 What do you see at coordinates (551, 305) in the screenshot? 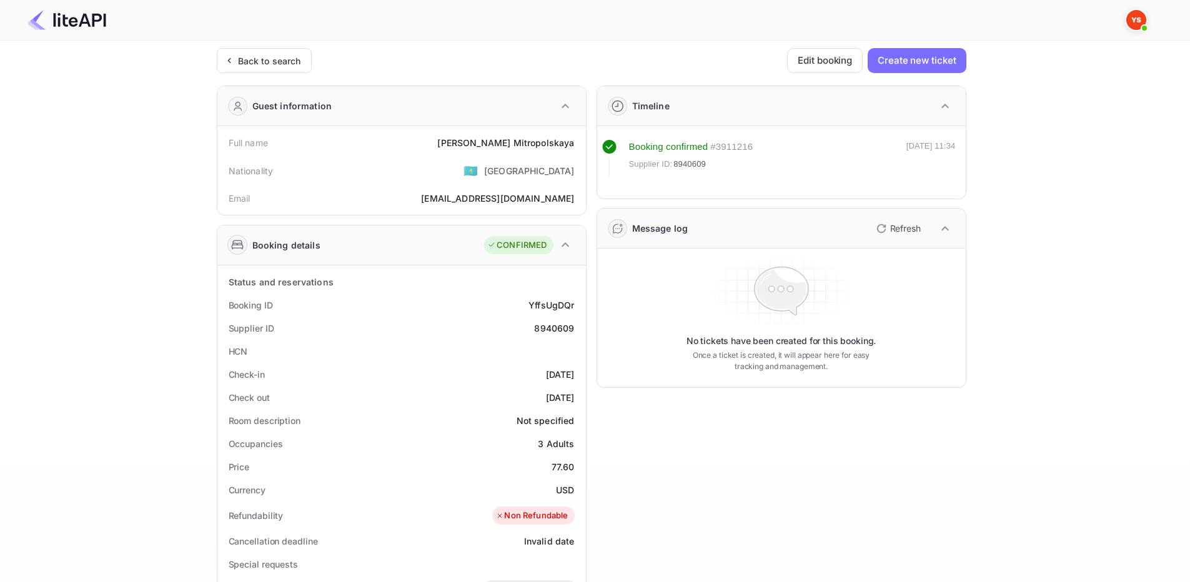
I see `div: YffsUgDQr` at bounding box center [551, 305].